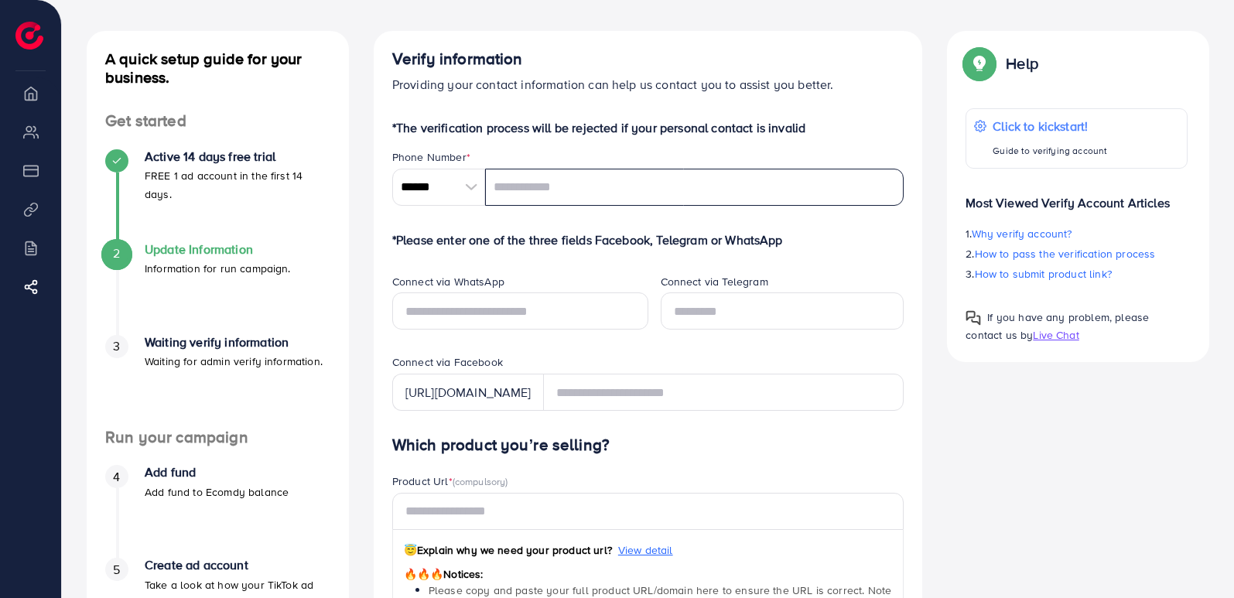 The width and height of the screenshot is (1234, 598). What do you see at coordinates (1050, 126) in the screenshot?
I see `p: Click to kickstart!` at bounding box center [1050, 126].